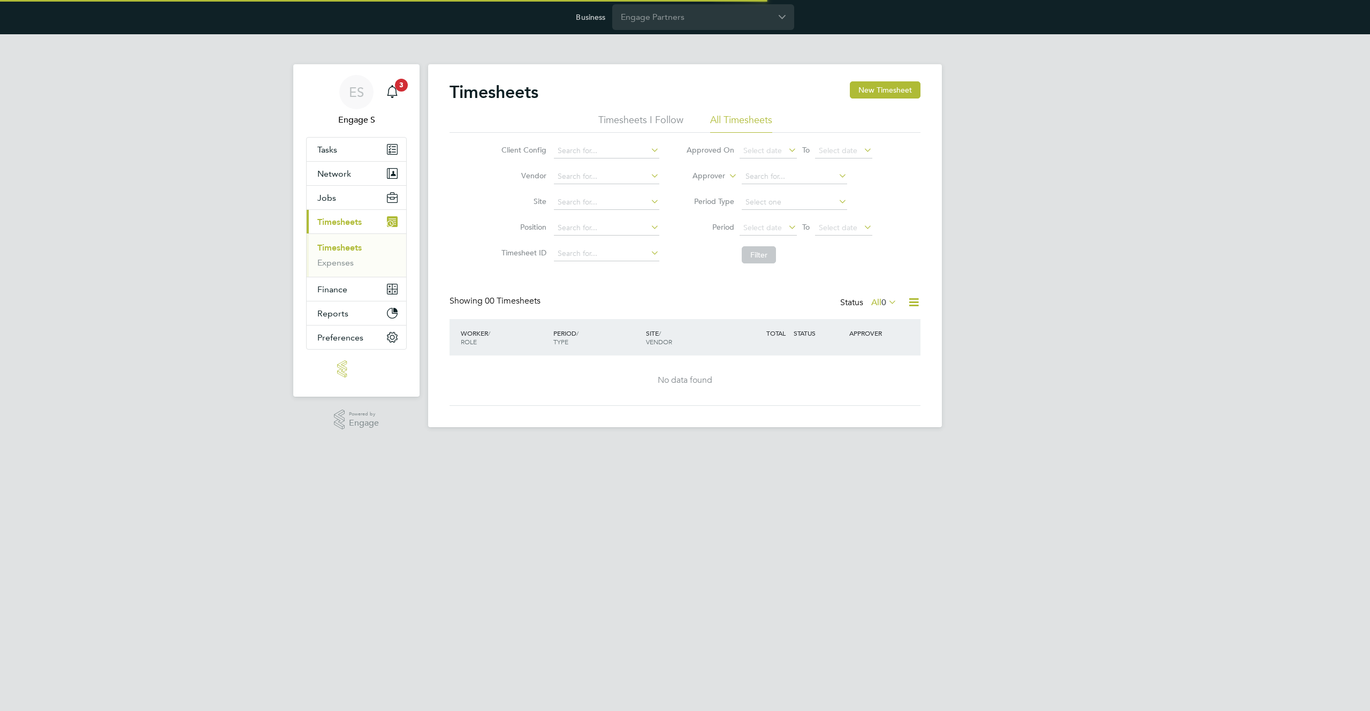 This screenshot has height=711, width=1370. Describe the element at coordinates (884, 302) in the screenshot. I see `label: All` at that location.